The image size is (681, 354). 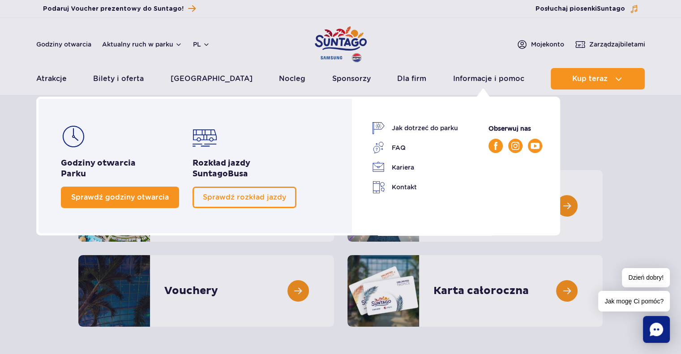 I want to click on a: Zarządzajbiletami, so click(x=610, y=44).